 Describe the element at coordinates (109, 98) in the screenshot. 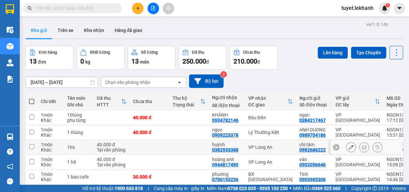

I see `div: Đã thu` at that location.